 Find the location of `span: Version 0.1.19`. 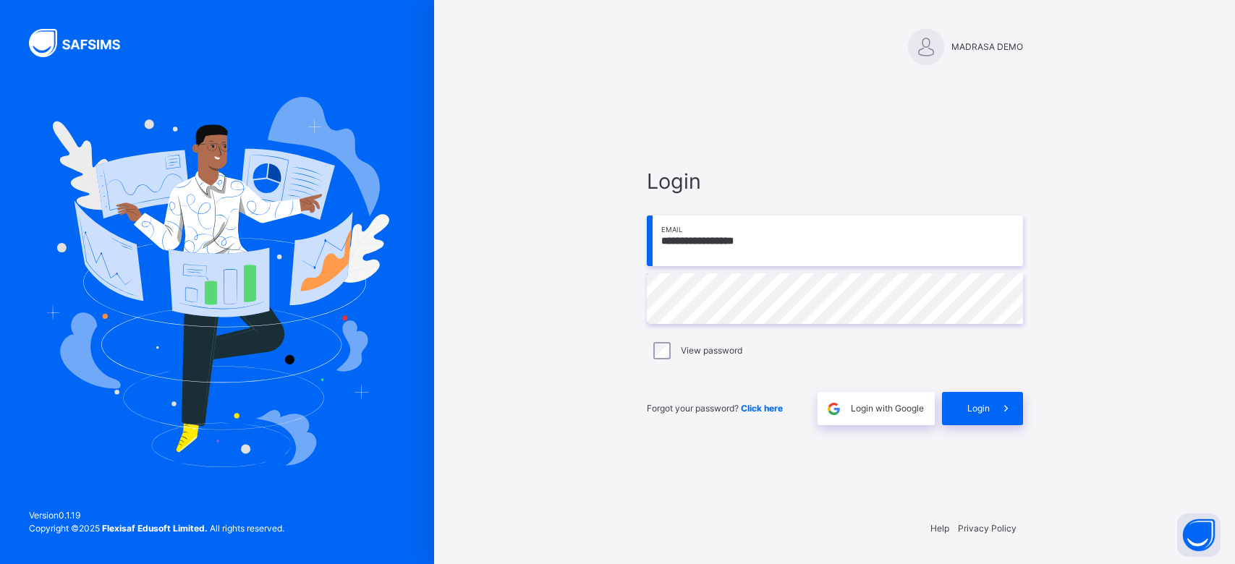

span: Version 0.1.19 is located at coordinates (156, 516).